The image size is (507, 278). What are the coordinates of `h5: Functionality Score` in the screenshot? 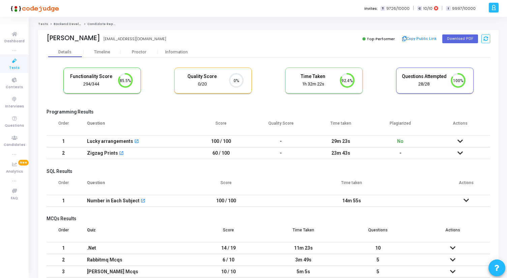 It's located at (91, 76).